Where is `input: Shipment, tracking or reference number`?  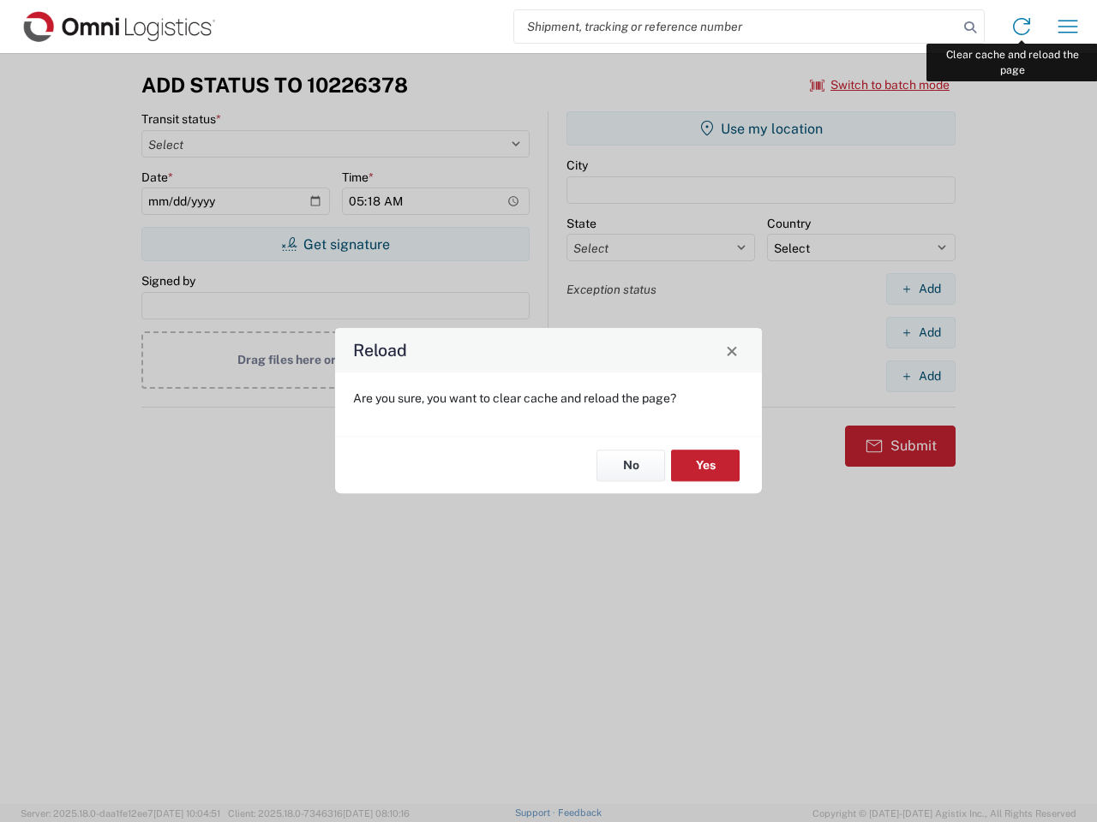 input: Shipment, tracking or reference number is located at coordinates (736, 27).